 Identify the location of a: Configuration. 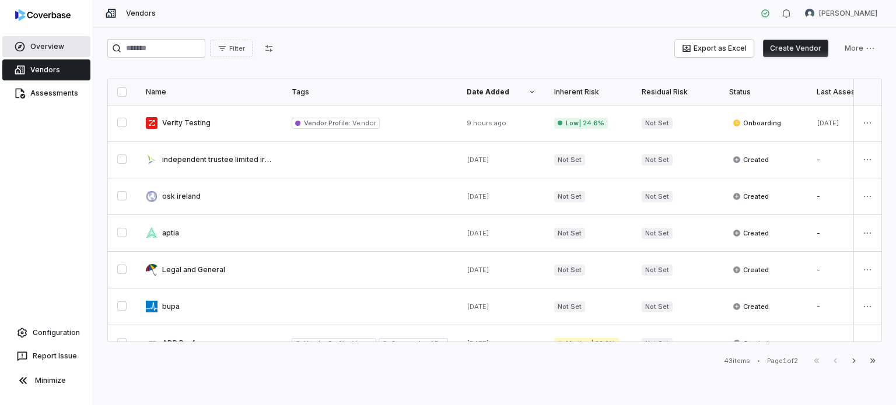
(46, 333).